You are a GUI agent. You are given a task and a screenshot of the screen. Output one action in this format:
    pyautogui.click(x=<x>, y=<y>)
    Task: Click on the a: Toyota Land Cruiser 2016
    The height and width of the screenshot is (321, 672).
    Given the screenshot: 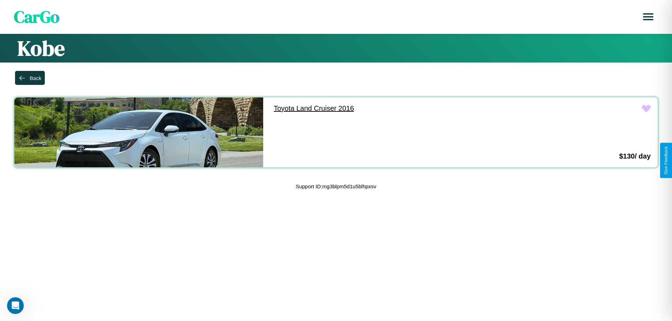 What is the action you would take?
    pyautogui.click(x=391, y=108)
    